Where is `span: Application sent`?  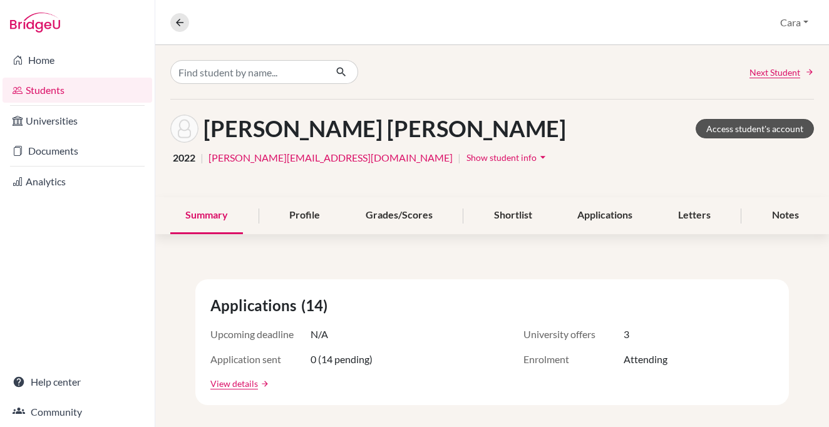 span: Application sent is located at coordinates (261, 360).